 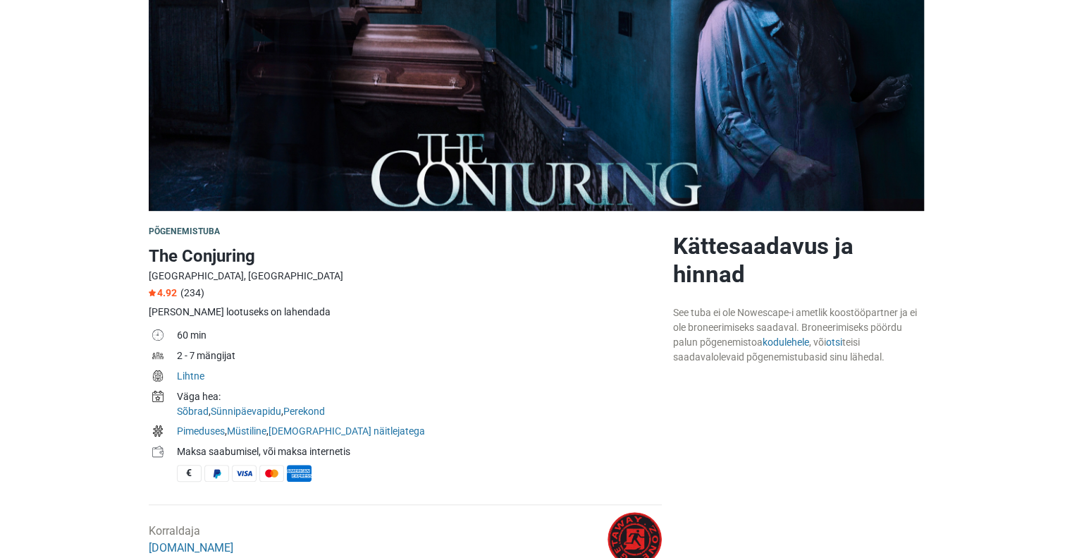 What do you see at coordinates (201, 431) in the screenshot?
I see `a: Pimeduses` at bounding box center [201, 431].